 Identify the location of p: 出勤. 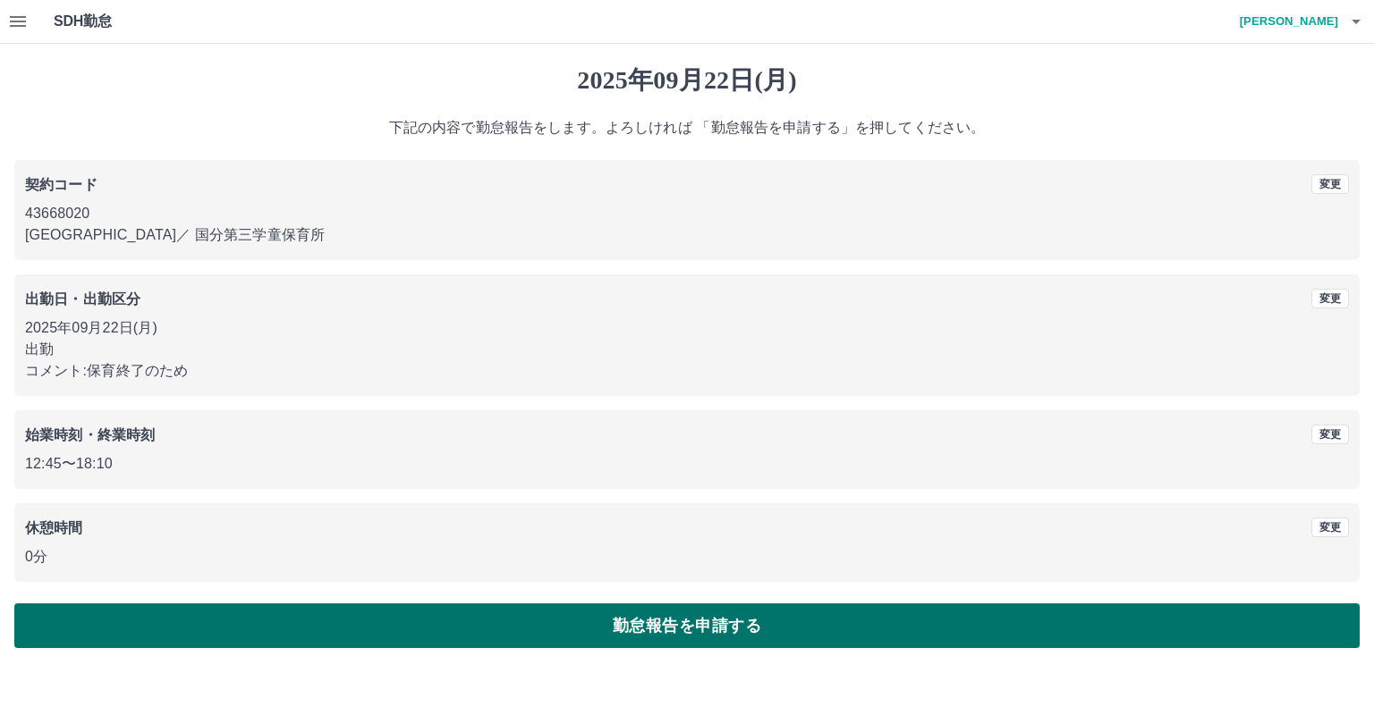
(687, 350).